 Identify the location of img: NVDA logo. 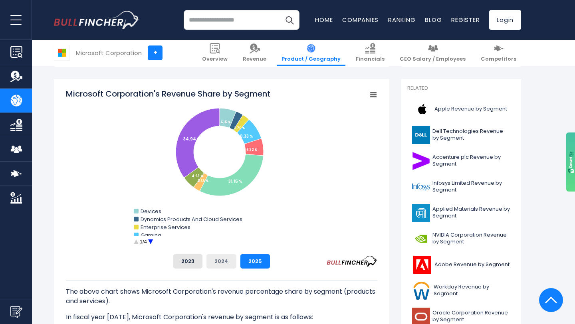
(421, 239).